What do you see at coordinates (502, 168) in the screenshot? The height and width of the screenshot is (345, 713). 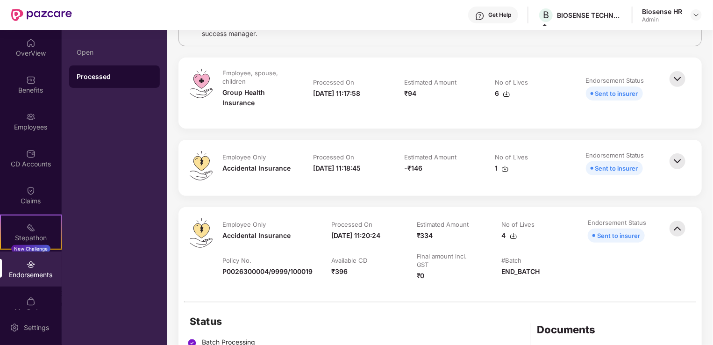 I see `div: 1` at bounding box center [502, 168].